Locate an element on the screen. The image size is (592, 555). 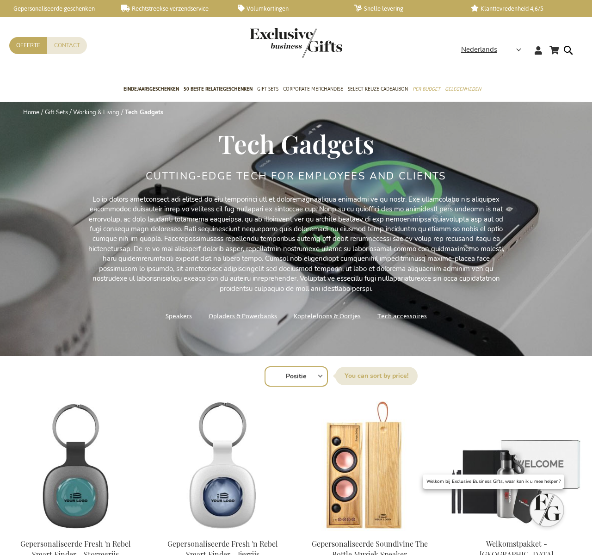
a: Working & Living is located at coordinates (96, 112).